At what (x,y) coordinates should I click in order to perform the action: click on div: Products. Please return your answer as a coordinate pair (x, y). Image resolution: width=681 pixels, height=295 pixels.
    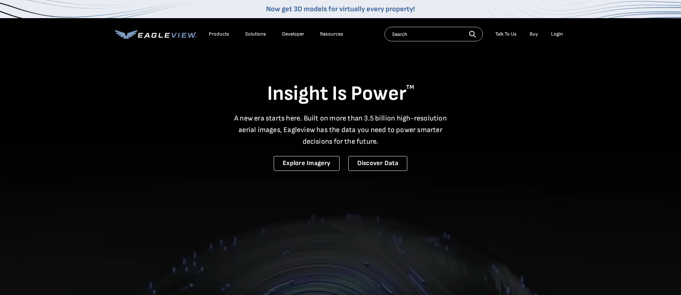
    Looking at the image, I should click on (219, 34).